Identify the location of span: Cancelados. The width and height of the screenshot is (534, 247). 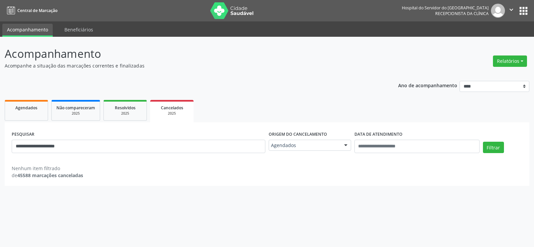
(172, 107).